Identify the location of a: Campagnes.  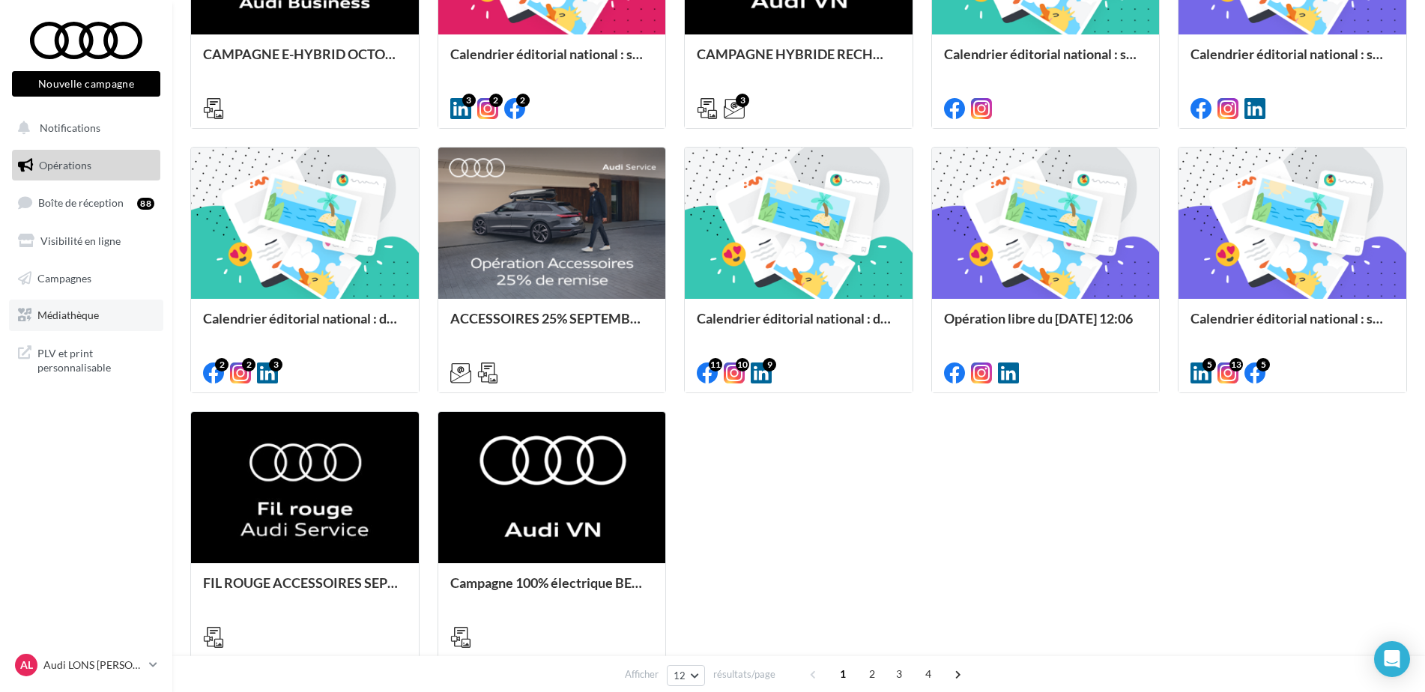
(86, 279).